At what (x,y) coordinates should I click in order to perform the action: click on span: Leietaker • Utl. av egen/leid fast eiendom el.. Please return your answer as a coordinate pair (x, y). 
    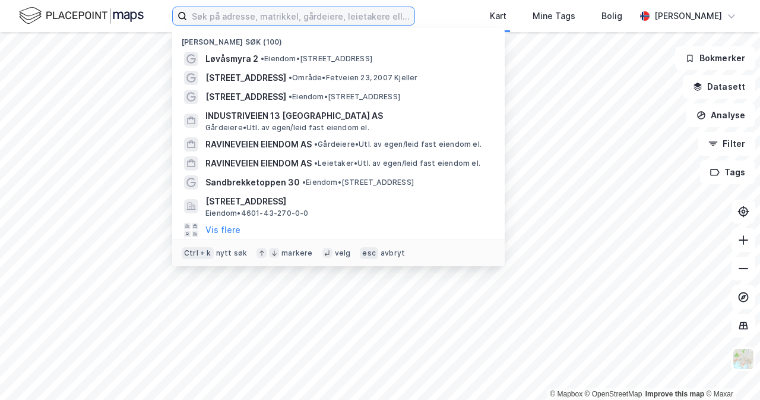
    Looking at the image, I should click on (397, 163).